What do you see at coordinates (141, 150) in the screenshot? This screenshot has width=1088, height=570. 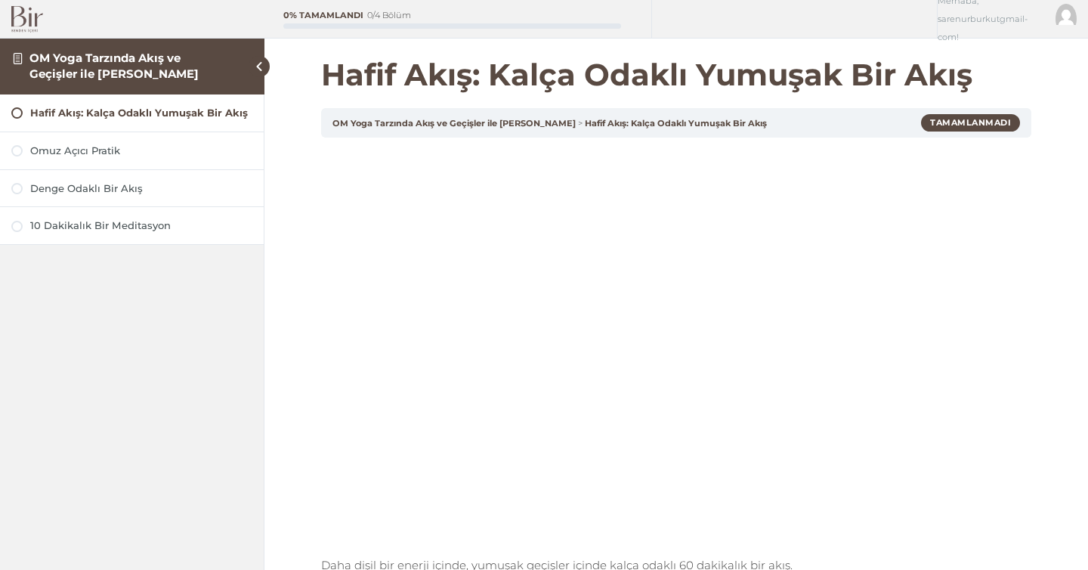 I see `div: Omuz Açıcı Pratik` at bounding box center [141, 150].